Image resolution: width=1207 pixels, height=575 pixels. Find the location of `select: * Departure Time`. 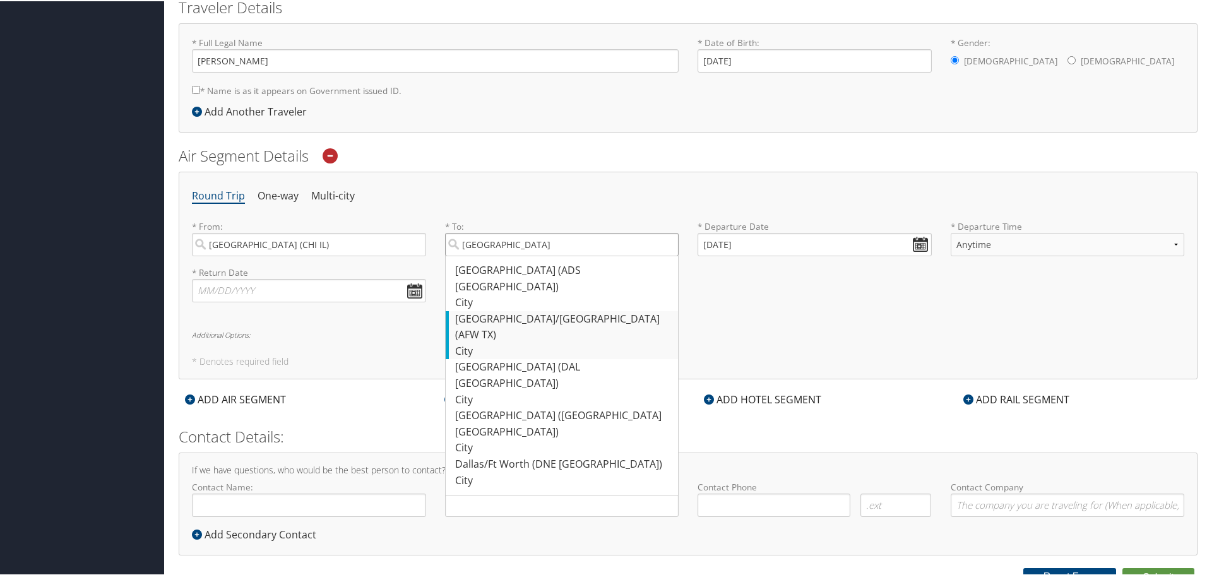

select: * Departure Time is located at coordinates (1067, 243).